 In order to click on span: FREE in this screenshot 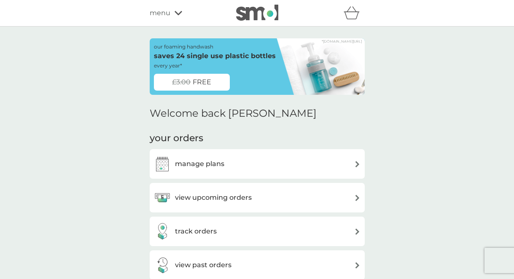, I will do `click(202, 82)`.